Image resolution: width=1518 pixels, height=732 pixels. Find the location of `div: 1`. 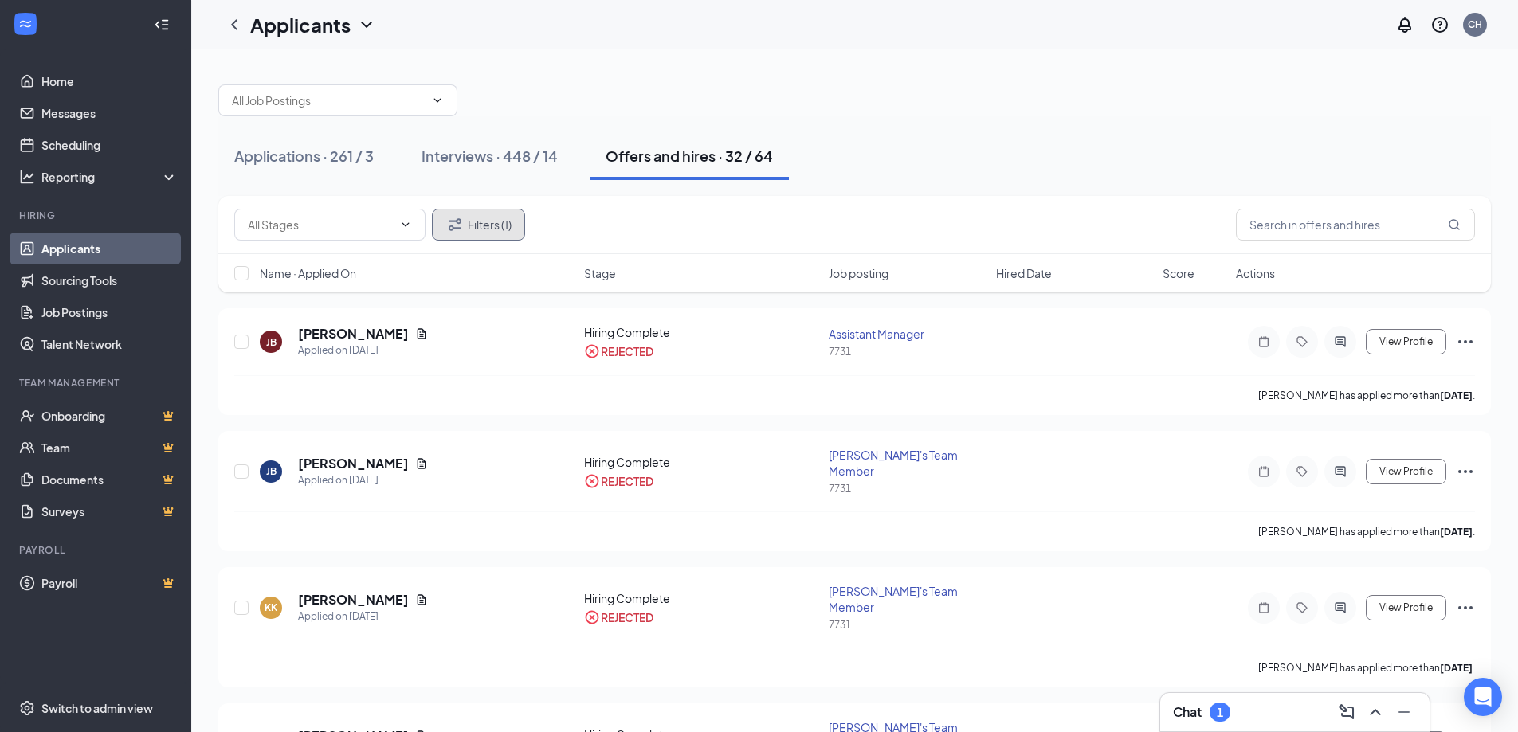

div: 1 is located at coordinates (1220, 712).